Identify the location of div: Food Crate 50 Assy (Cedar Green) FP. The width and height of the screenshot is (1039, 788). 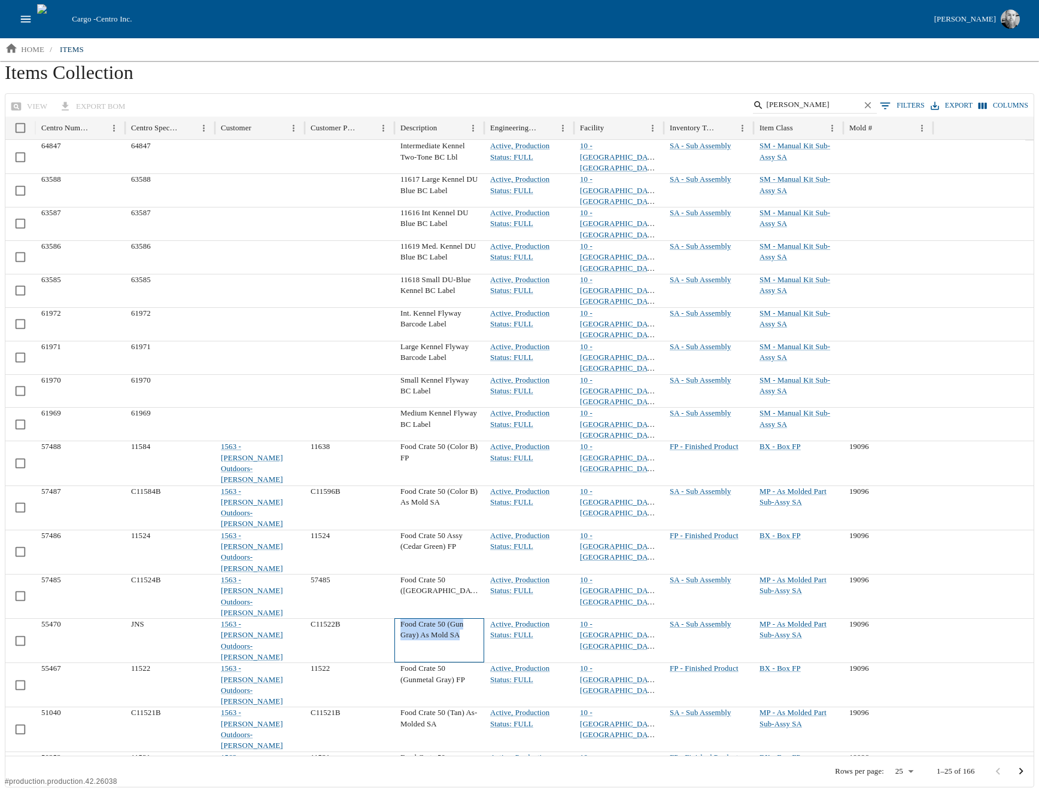
(439, 552).